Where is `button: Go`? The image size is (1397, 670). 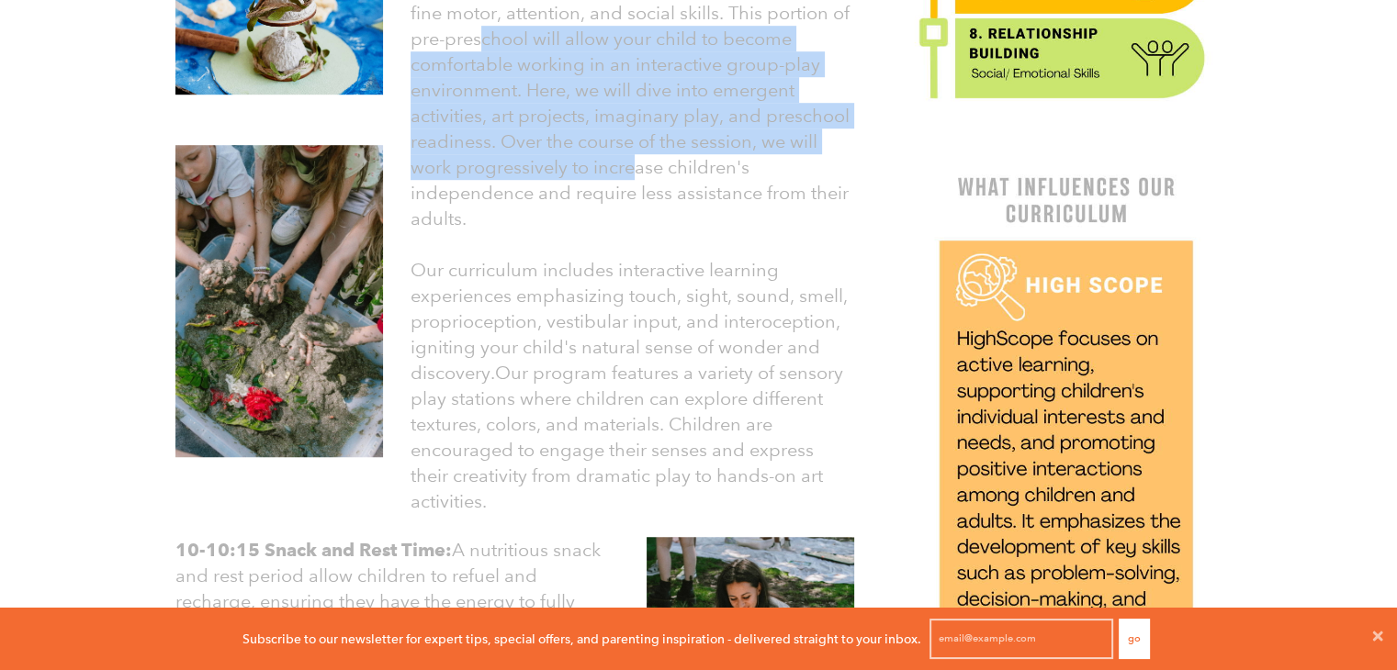 button: Go is located at coordinates (1134, 639).